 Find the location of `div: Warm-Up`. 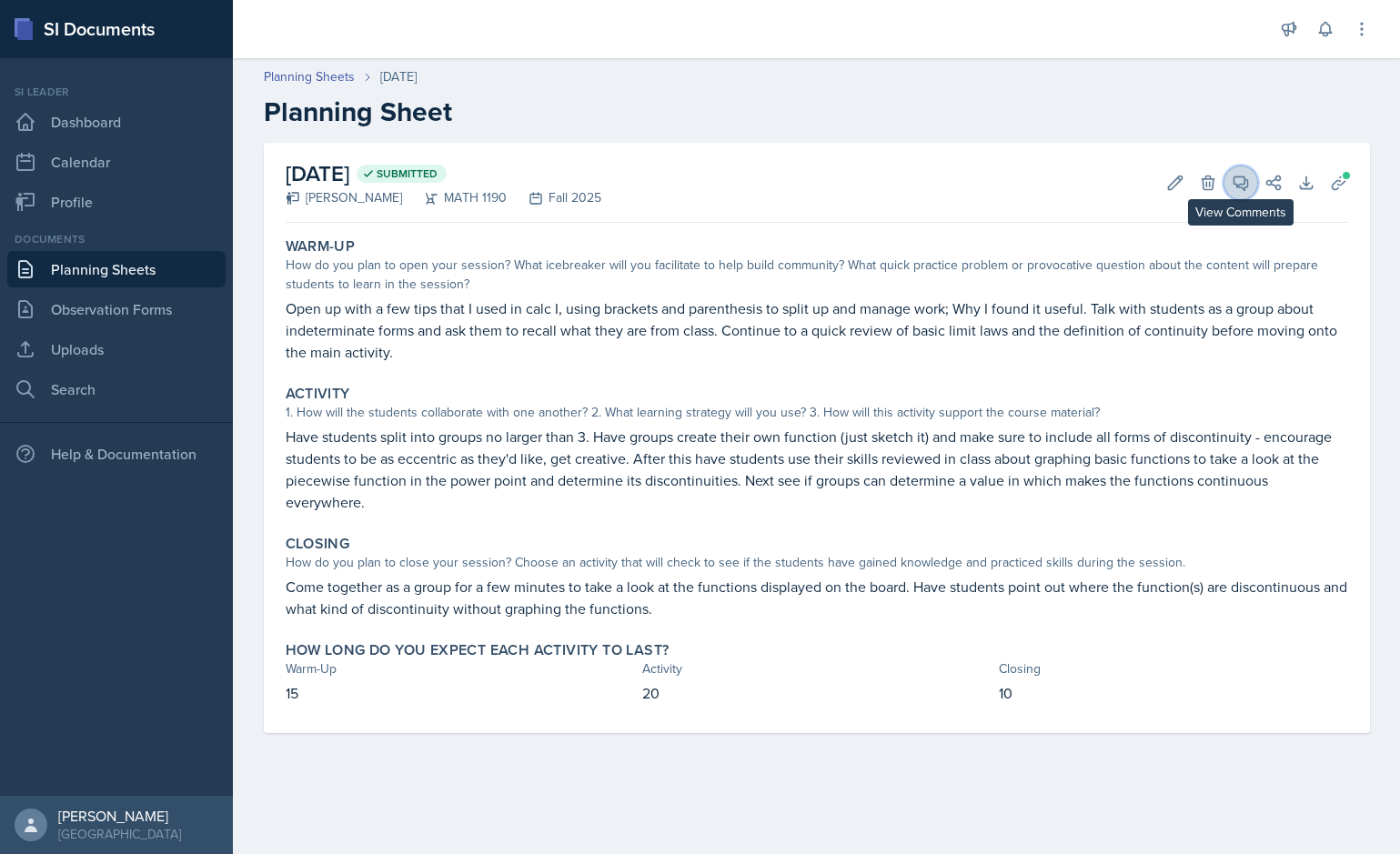

div: Warm-Up is located at coordinates (461, 668).